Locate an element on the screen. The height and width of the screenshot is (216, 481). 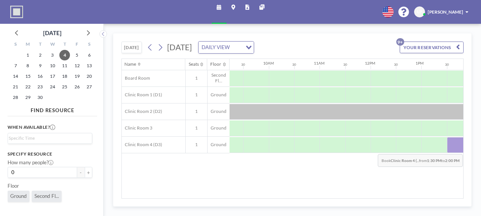
div: Floor is located at coordinates (215, 64).